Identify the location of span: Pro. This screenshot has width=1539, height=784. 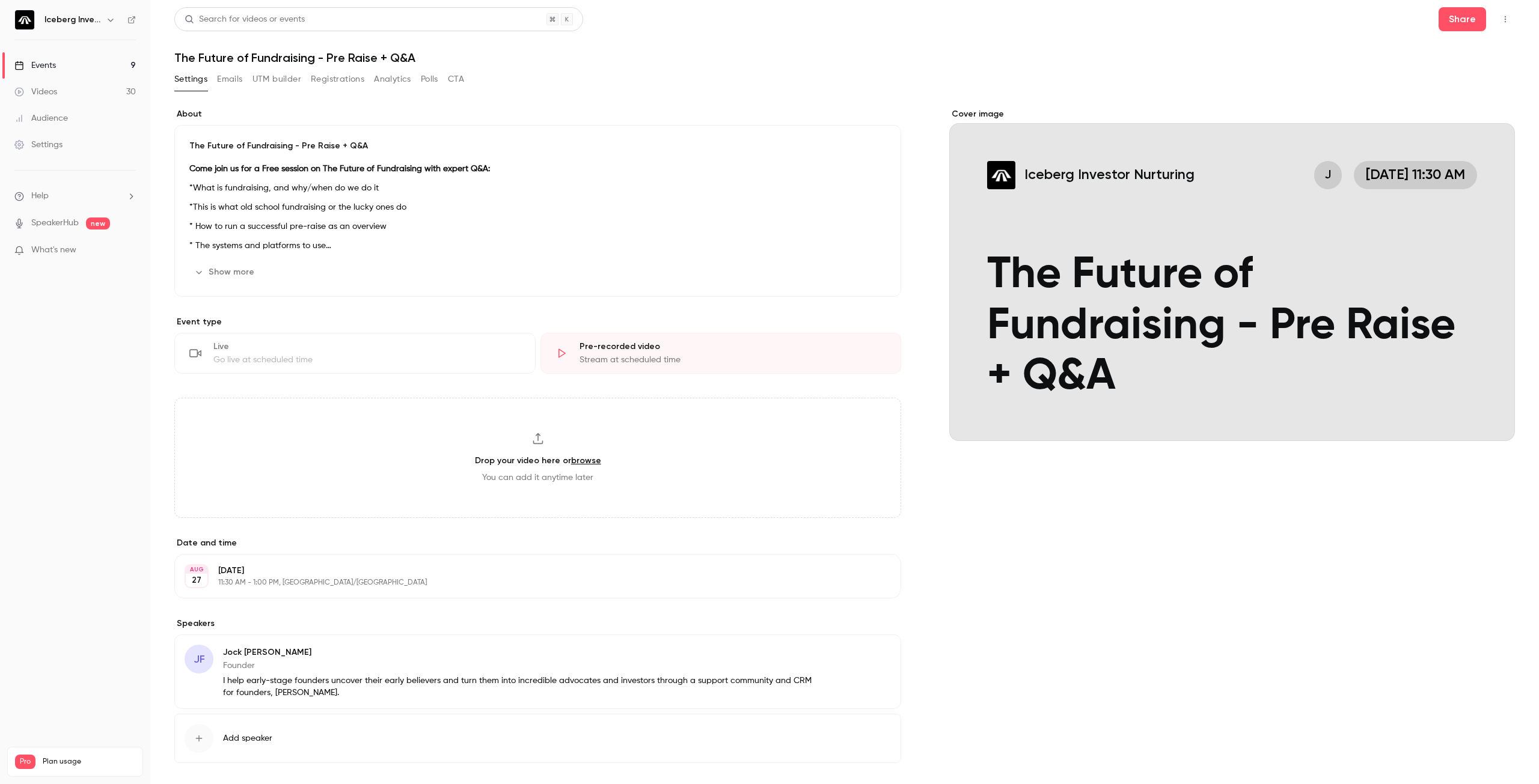
(25, 762).